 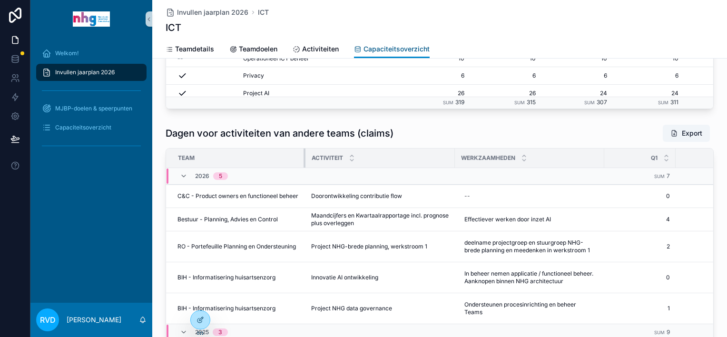 What do you see at coordinates (380, 219) in the screenshot?
I see `span: Maandcijfers en Kwartaalrapportage incl. prognose plus overleggen` at bounding box center [380, 219].